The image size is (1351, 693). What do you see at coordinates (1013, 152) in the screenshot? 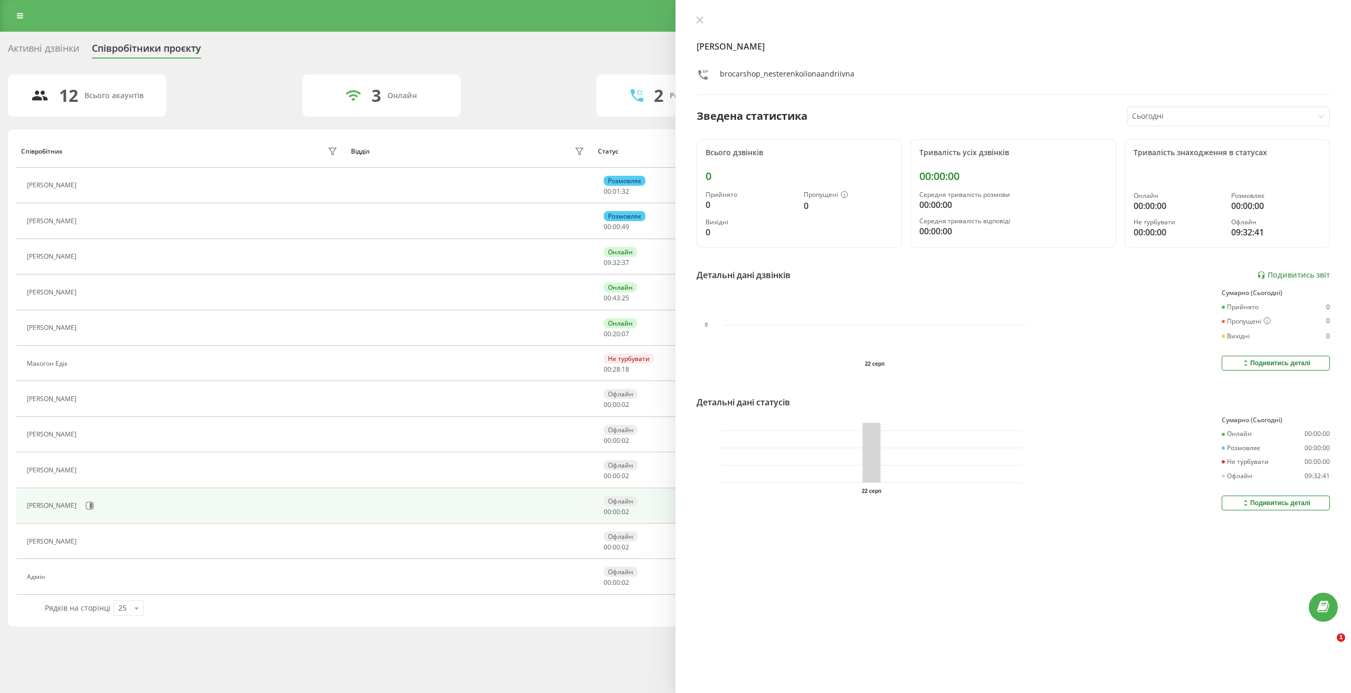
I see `div: Тривалість усіх дзвінків` at bounding box center [1013, 152].